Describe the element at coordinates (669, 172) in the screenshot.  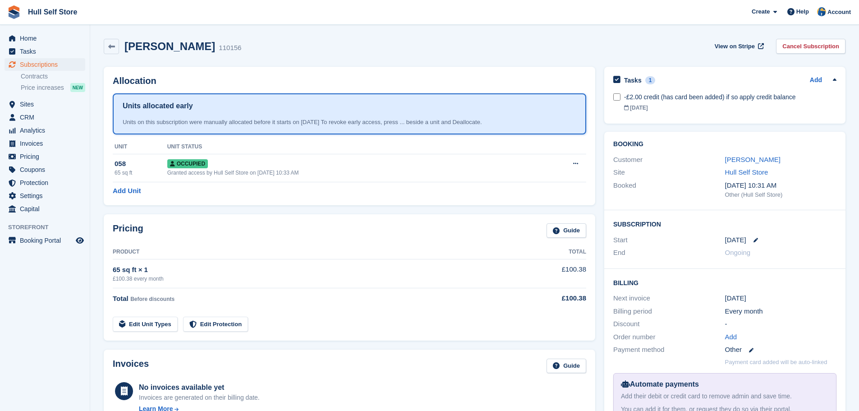
I see `div: Site` at that location.